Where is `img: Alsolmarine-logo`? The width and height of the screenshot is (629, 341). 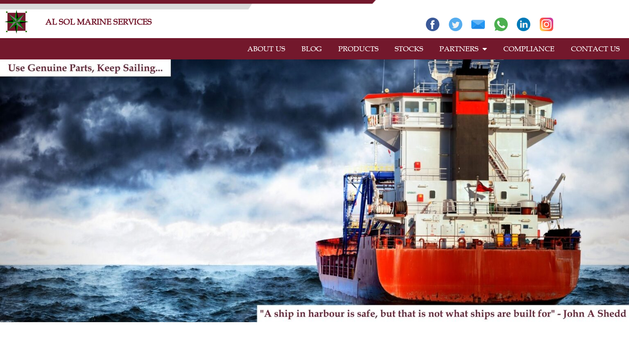 img: Alsolmarine-logo is located at coordinates (16, 22).